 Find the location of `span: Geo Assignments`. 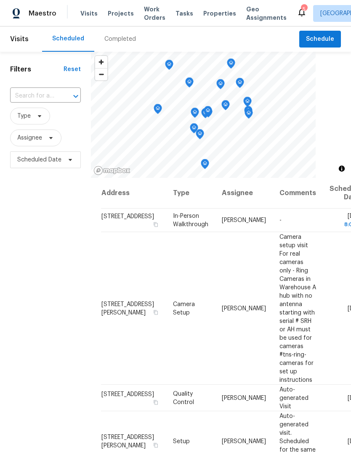

span: Geo Assignments is located at coordinates (266, 13).